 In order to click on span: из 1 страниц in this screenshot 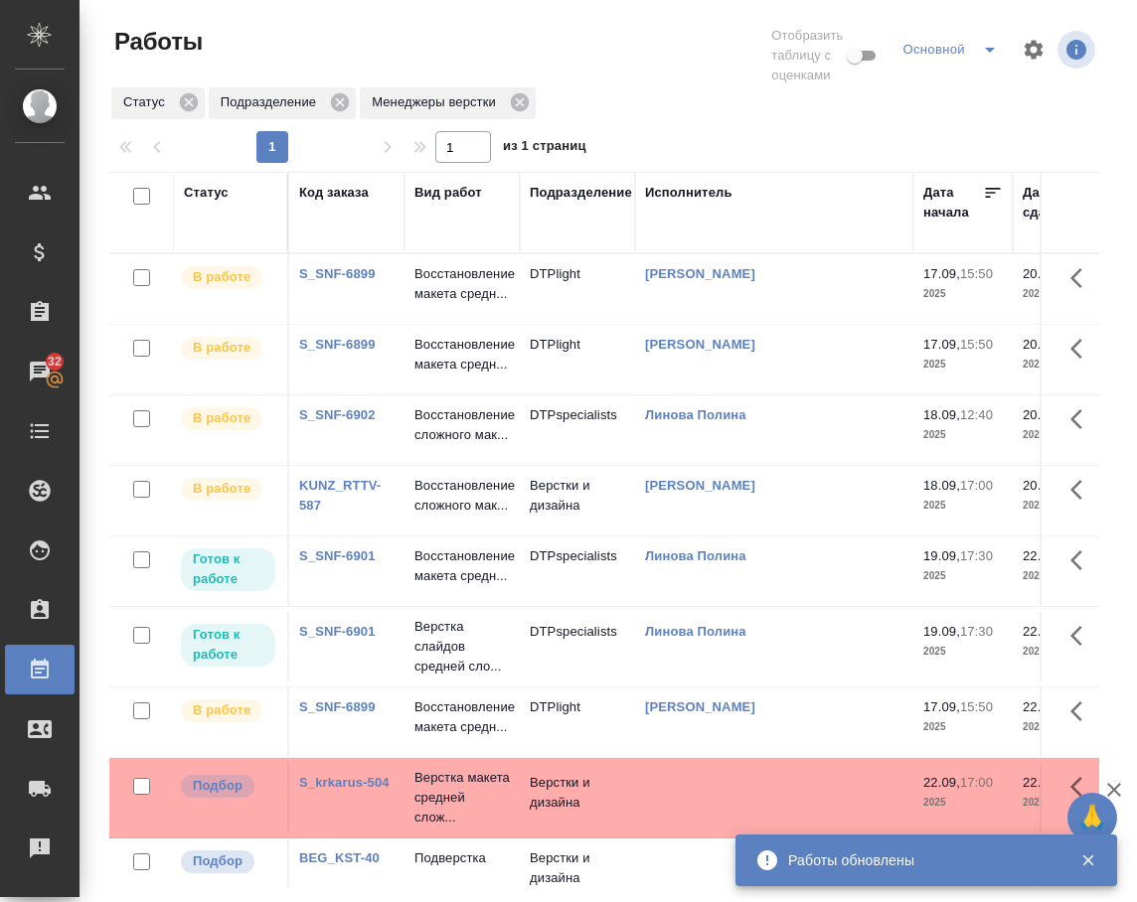, I will do `click(544, 148)`.